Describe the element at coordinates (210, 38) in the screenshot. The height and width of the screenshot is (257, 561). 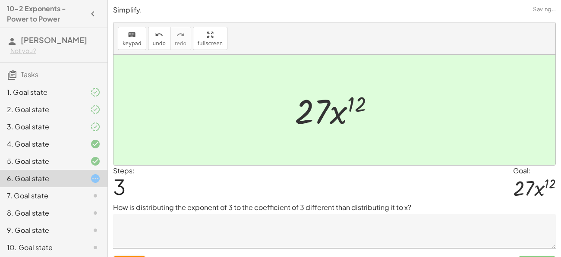
I see `button: fullscreen` at that location.